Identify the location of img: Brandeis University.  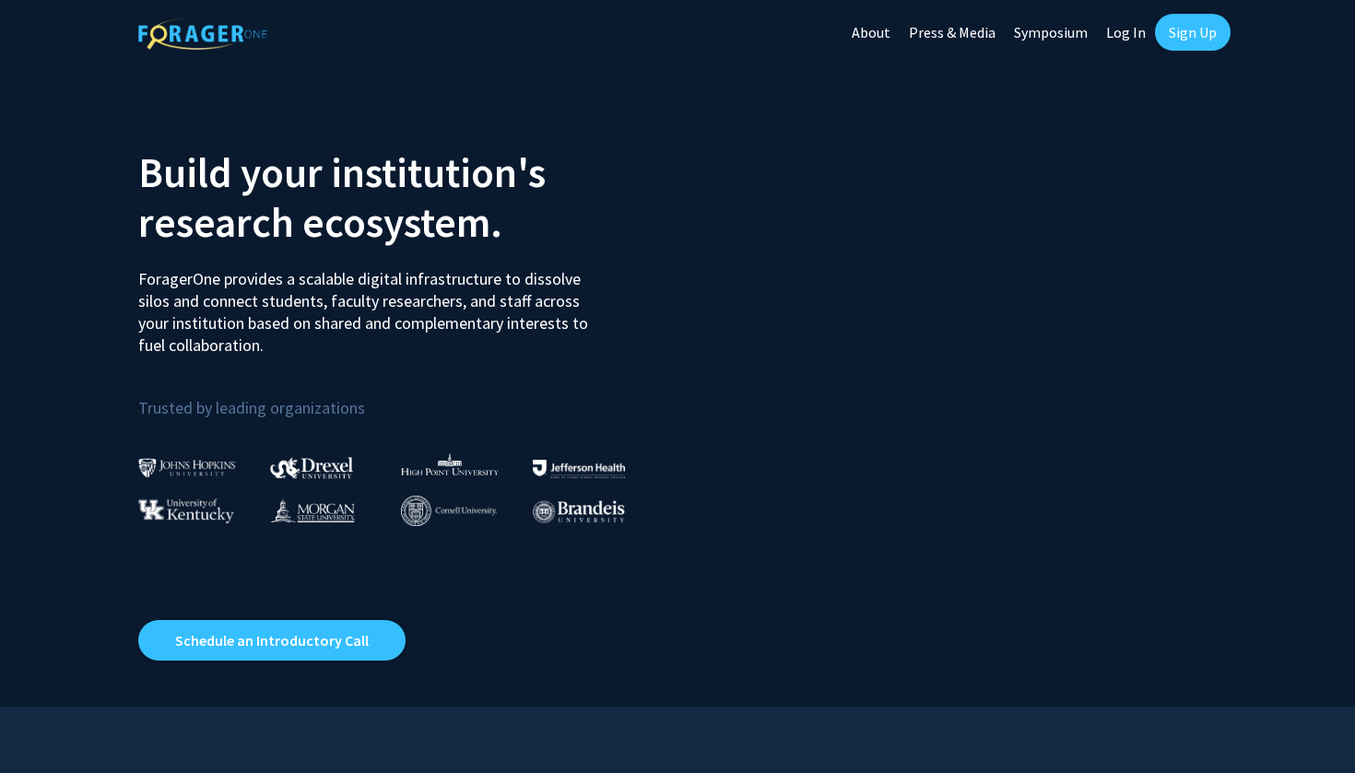
(579, 511).